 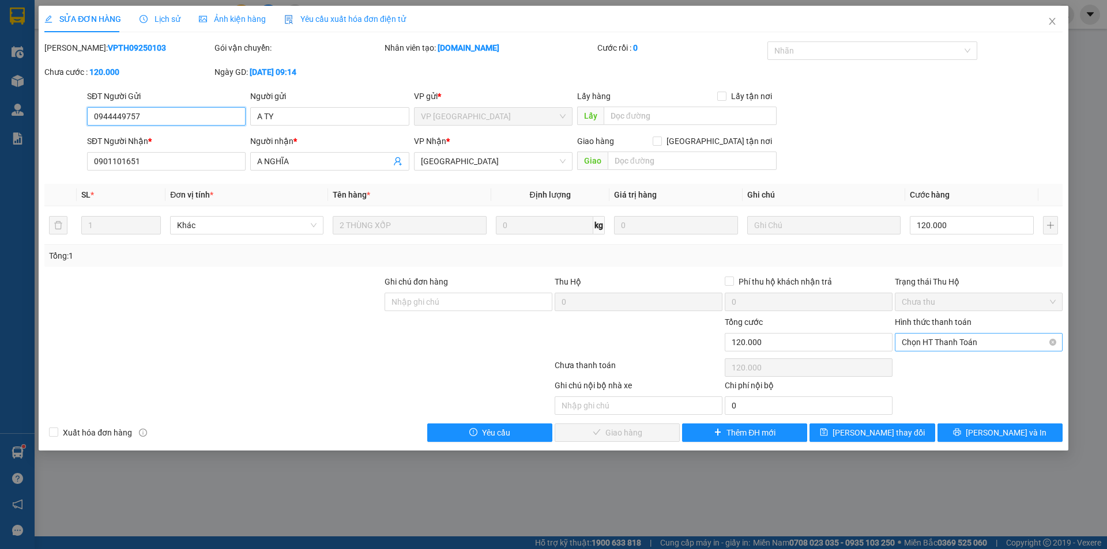 I want to click on span: Đơn vị tính, so click(x=191, y=195).